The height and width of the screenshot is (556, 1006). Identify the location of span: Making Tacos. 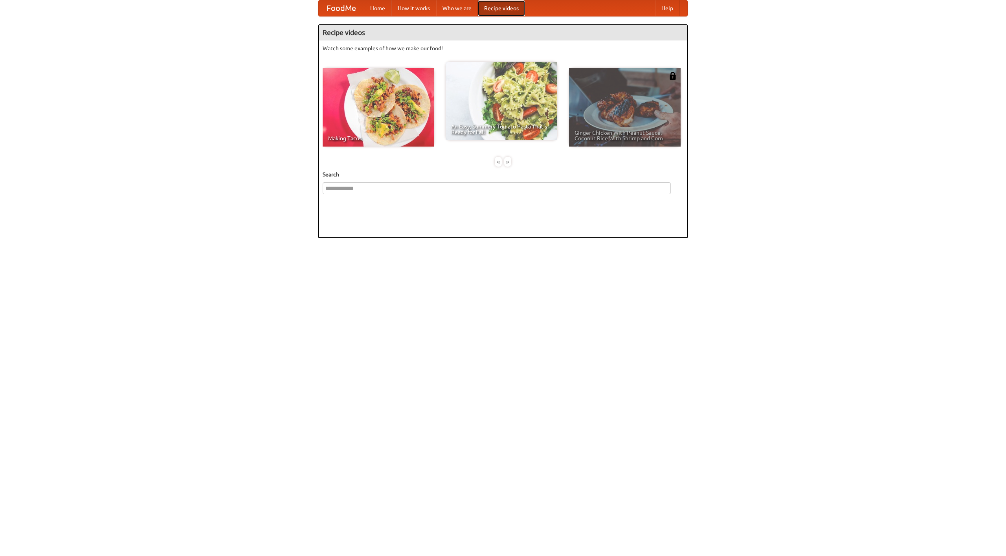
(379, 138).